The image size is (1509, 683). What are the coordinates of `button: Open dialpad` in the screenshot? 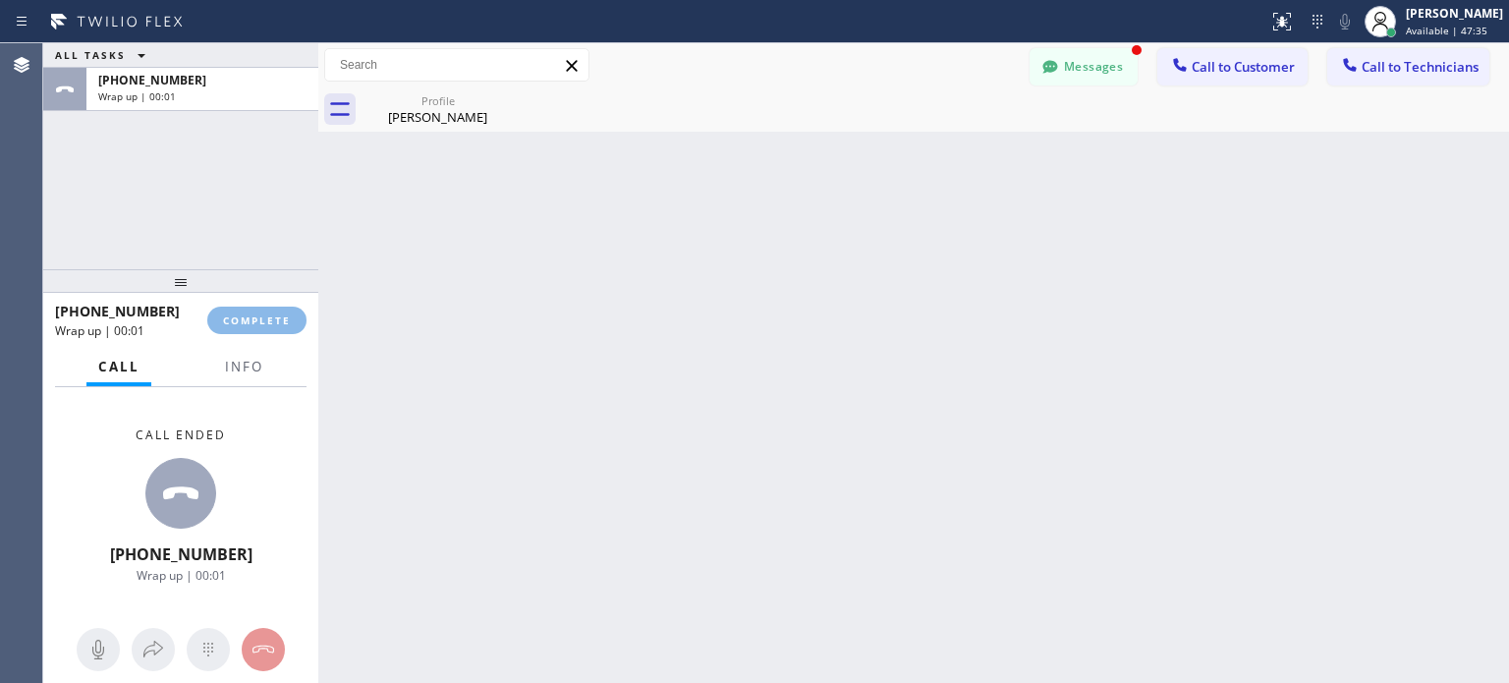 It's located at (208, 649).